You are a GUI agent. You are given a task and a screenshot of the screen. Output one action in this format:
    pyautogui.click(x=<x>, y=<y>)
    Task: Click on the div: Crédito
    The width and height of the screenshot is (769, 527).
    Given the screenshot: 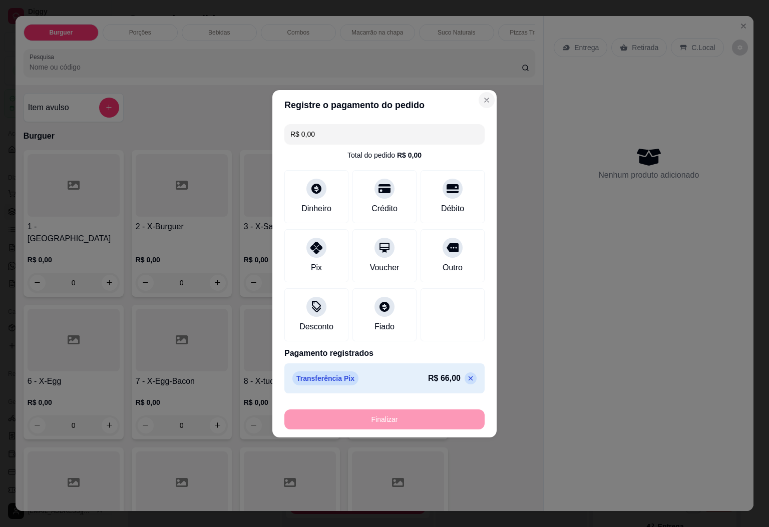 What is the action you would take?
    pyautogui.click(x=385, y=209)
    